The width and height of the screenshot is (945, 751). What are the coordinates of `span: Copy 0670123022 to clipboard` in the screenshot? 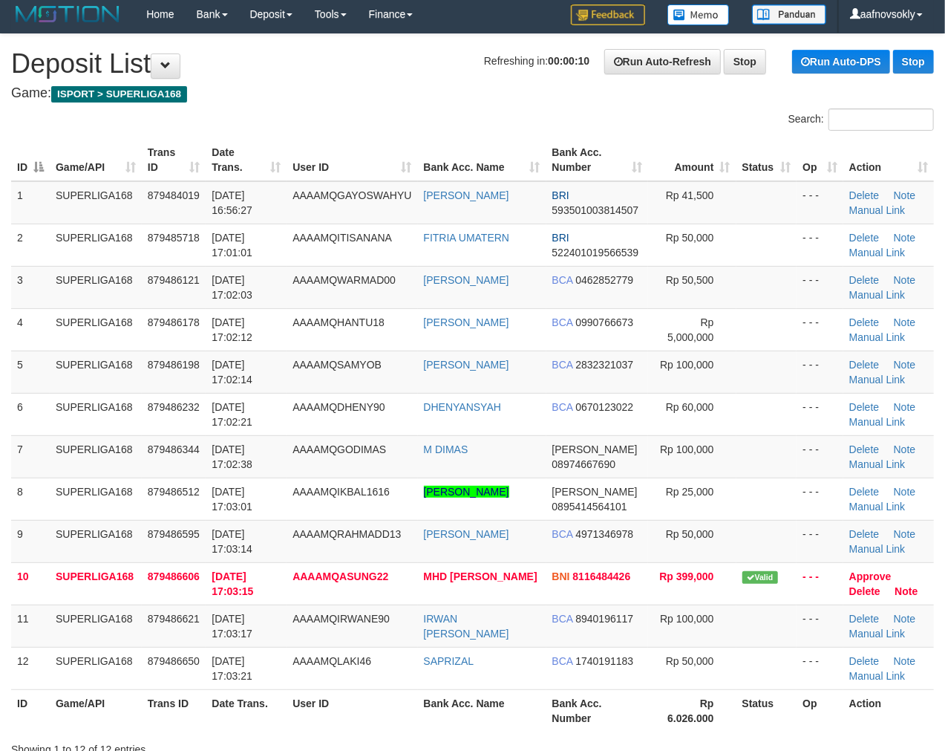 It's located at (604, 407).